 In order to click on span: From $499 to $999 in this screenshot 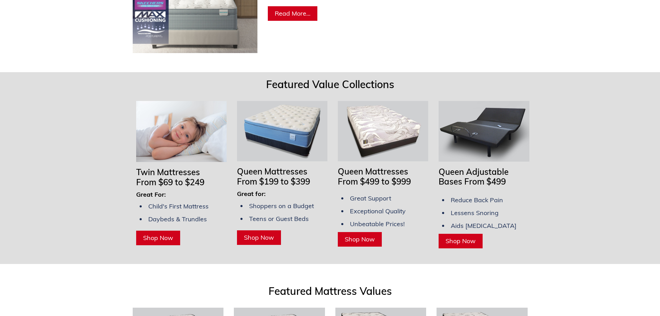, I will do `click(374, 181)`.